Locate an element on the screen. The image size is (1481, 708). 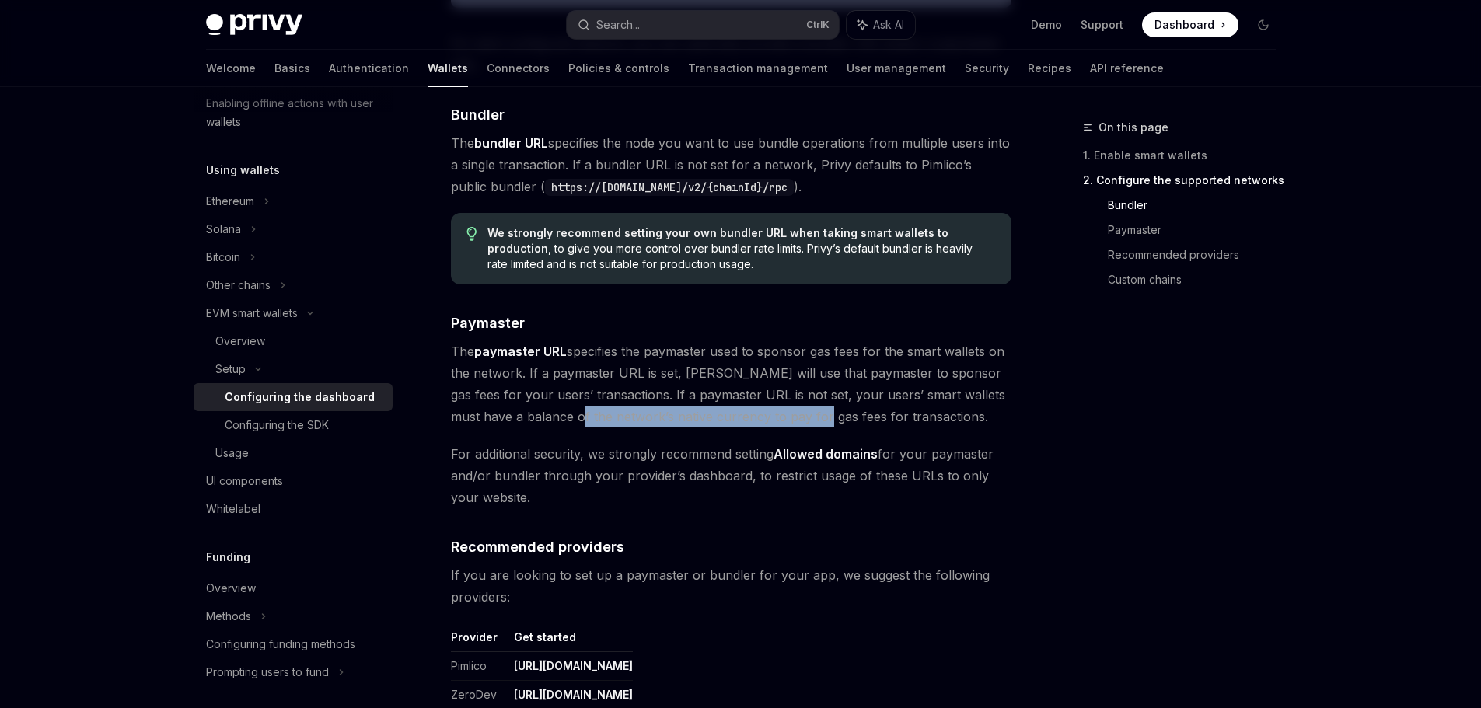
h5: Funding is located at coordinates (228, 557).